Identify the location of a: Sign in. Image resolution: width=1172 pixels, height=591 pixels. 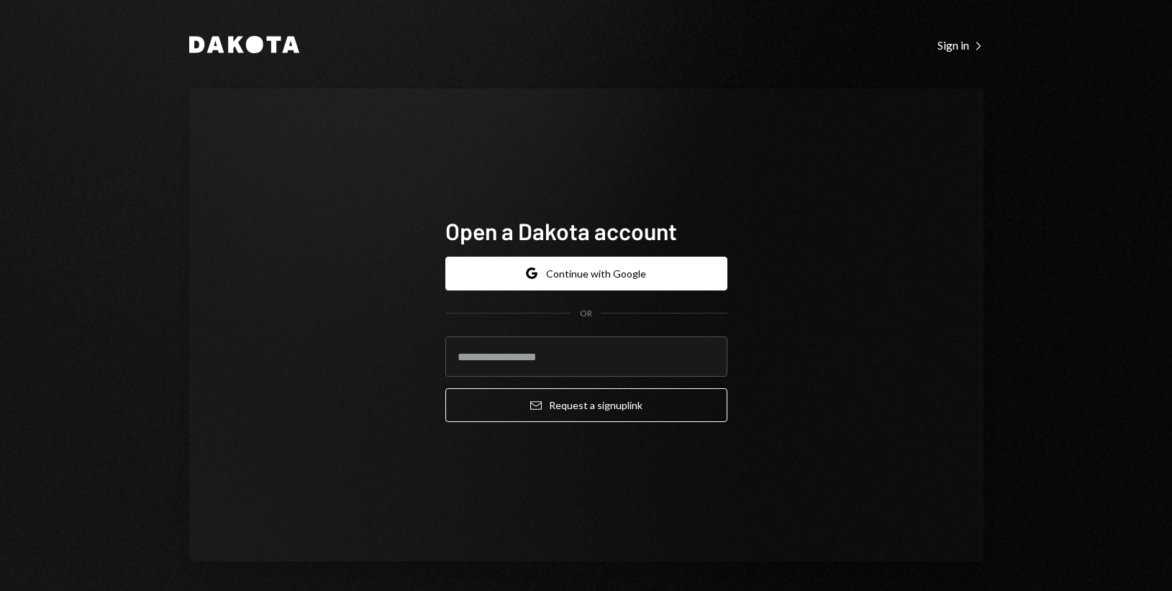
(960, 45).